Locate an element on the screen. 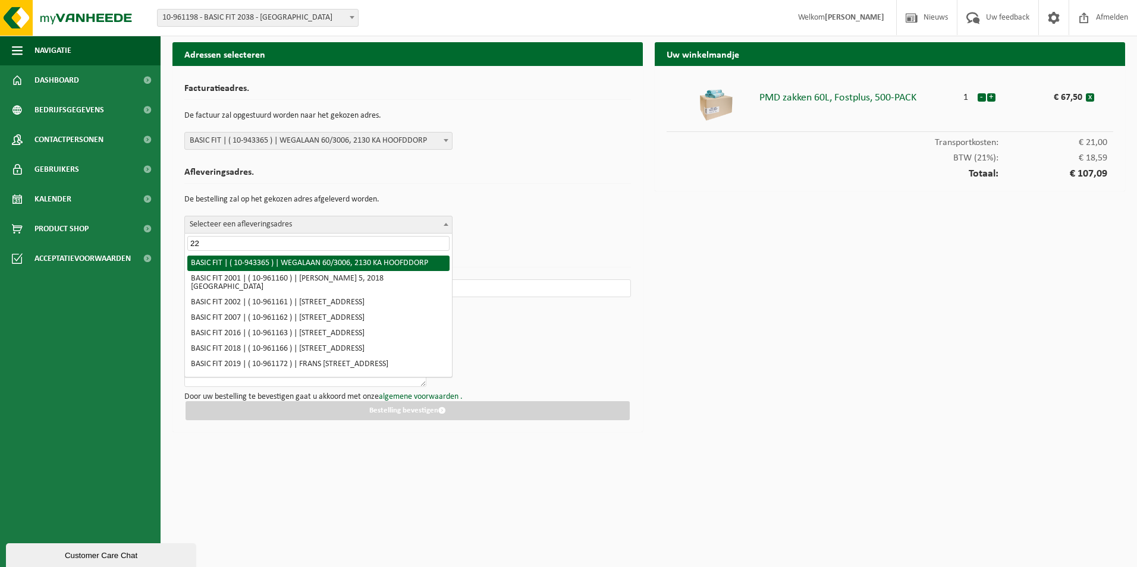 This screenshot has width=1137, height=567. h2: Facturatieadres. is located at coordinates (407, 92).